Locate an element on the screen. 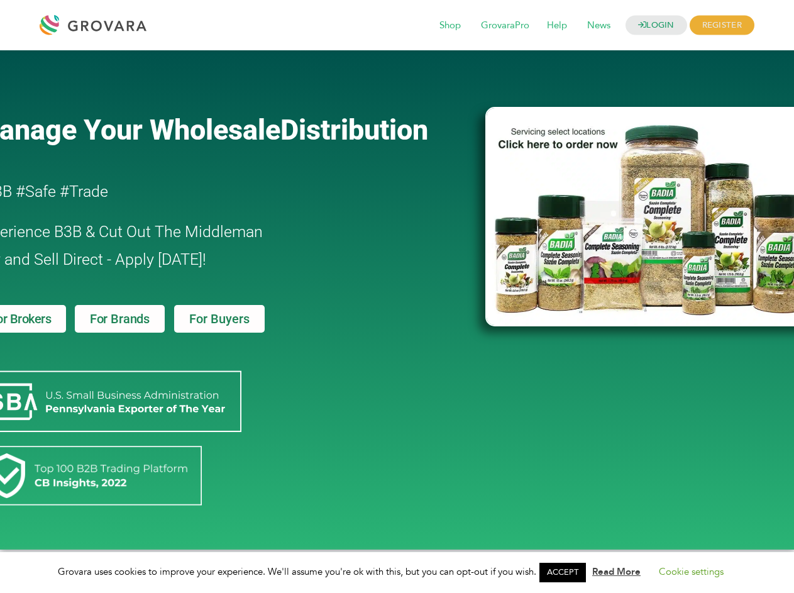  a: Read More is located at coordinates (616, 571).